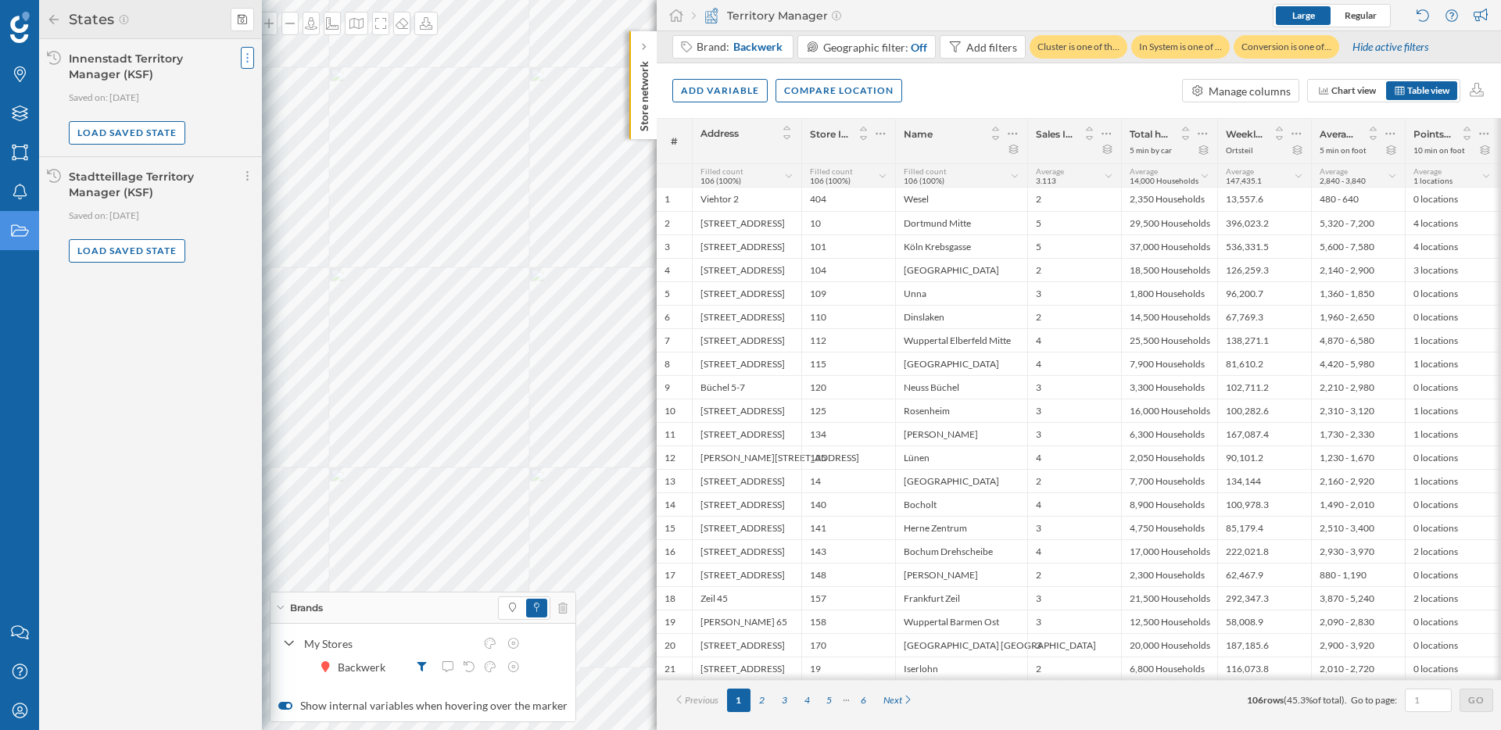  I want to click on span: Regular, so click(1360, 15).